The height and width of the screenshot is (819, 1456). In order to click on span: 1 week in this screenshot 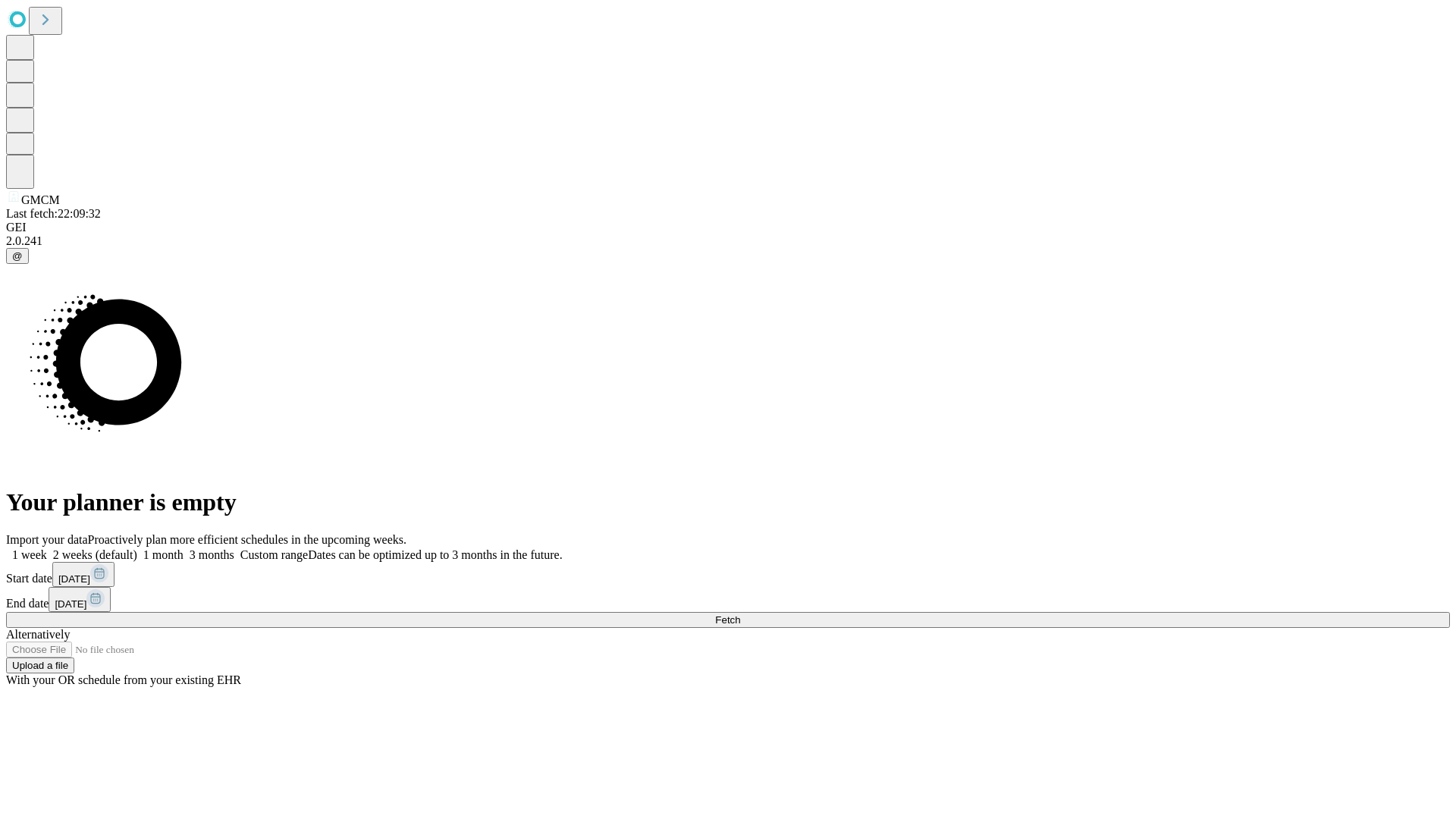, I will do `click(30, 554)`.